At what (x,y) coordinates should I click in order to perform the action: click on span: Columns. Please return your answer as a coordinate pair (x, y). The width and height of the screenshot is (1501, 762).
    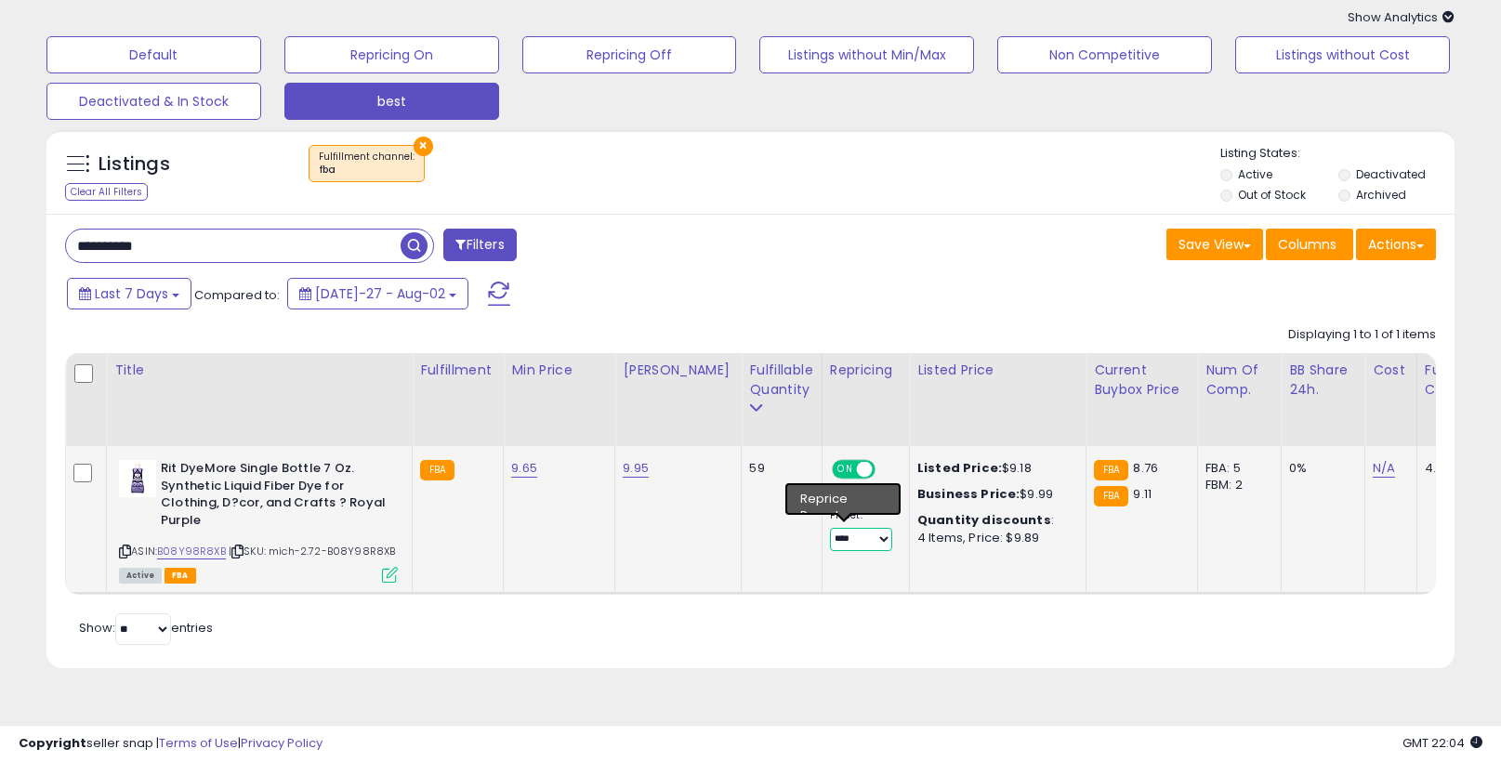
    Looking at the image, I should click on (1306, 244).